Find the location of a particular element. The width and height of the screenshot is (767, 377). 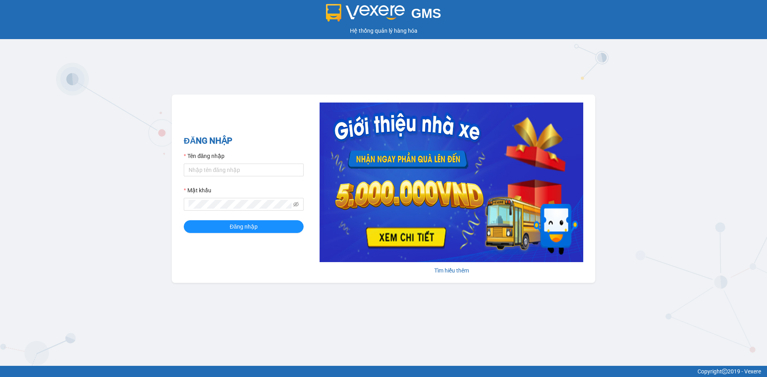

img: banner-0 is located at coordinates (451, 183).